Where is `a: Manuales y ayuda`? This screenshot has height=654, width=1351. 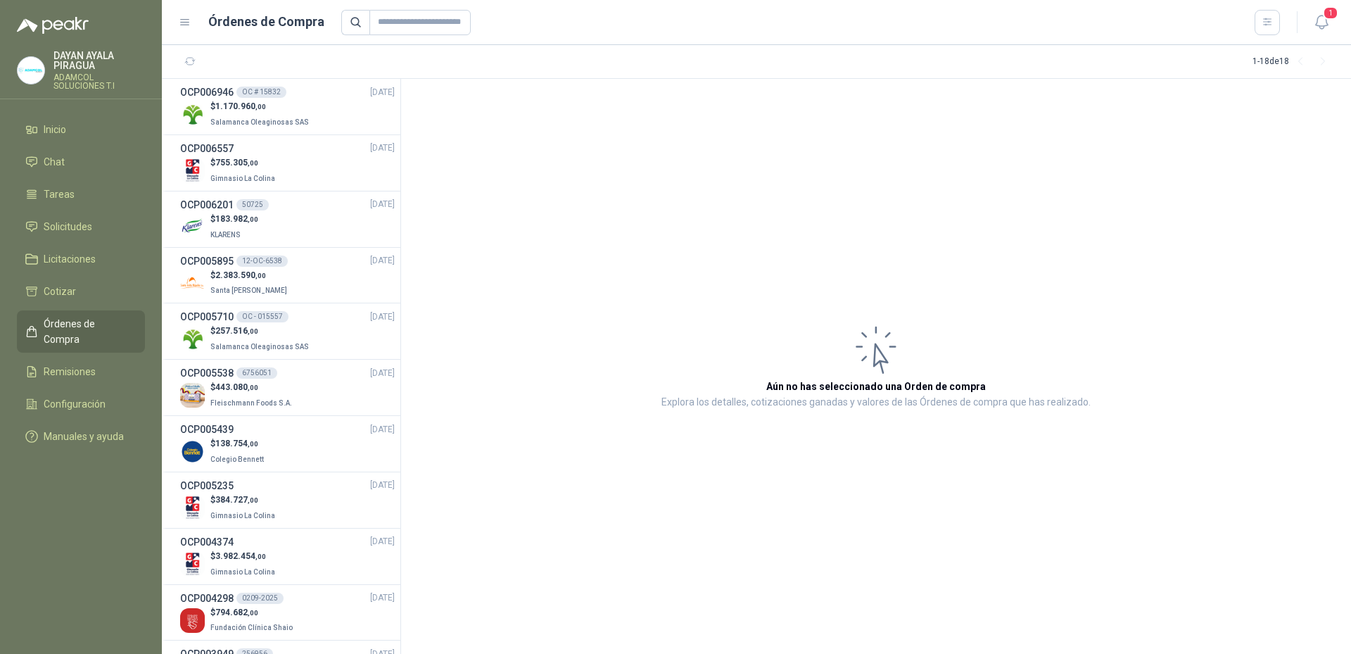
a: Manuales y ayuda is located at coordinates (81, 436).